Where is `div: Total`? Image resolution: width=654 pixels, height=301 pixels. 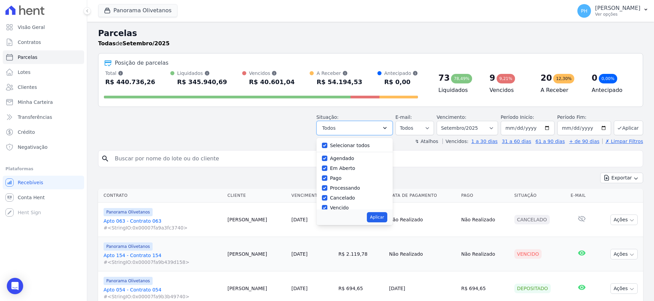
div: Total is located at coordinates (130, 73).